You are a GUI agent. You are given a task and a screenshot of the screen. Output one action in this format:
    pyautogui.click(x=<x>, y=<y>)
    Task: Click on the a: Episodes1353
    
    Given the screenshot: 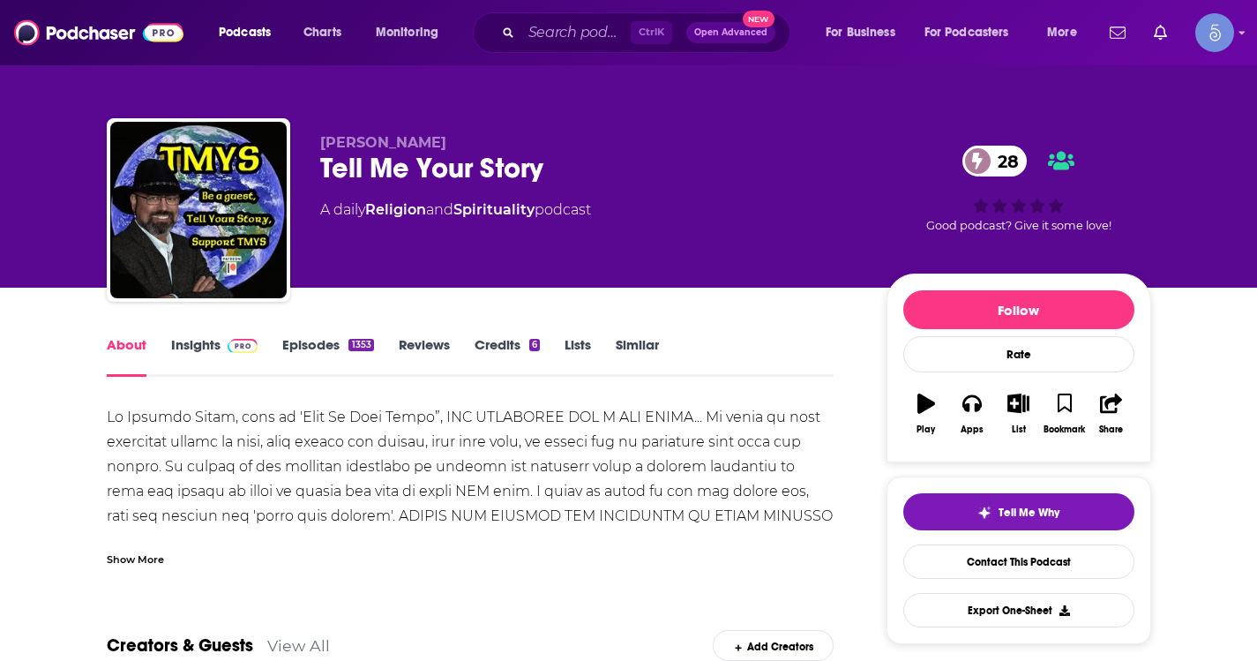 What is the action you would take?
    pyautogui.click(x=327, y=356)
    